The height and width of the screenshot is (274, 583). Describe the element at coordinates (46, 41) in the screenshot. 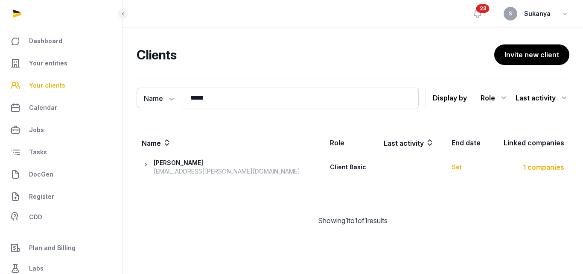

I see `span: Dashboard` at that location.